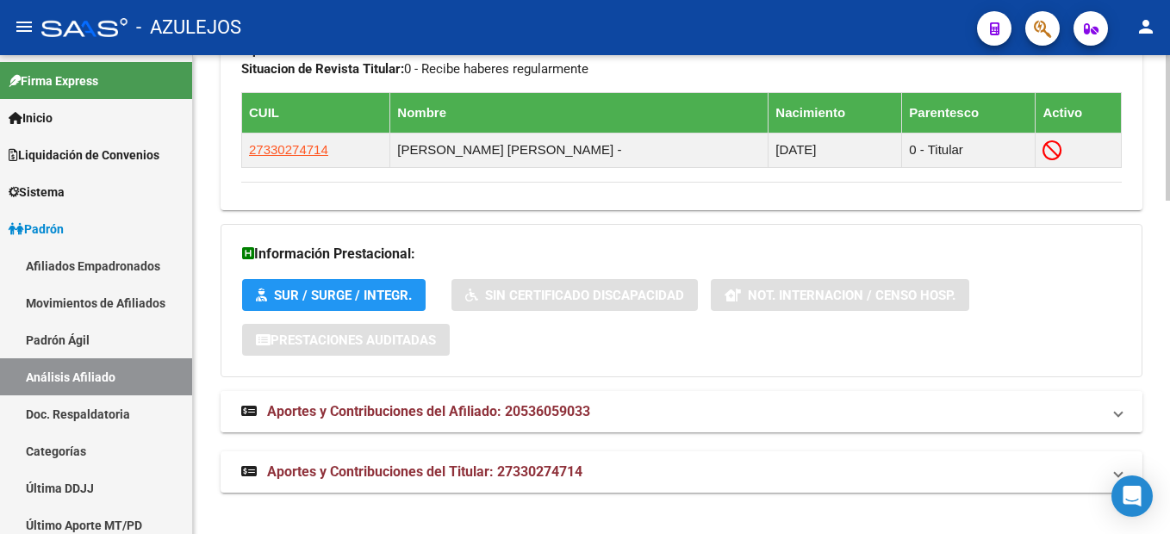 This screenshot has width=1170, height=534. I want to click on span: 0 - Recibe haberes regularmente, so click(415, 69).